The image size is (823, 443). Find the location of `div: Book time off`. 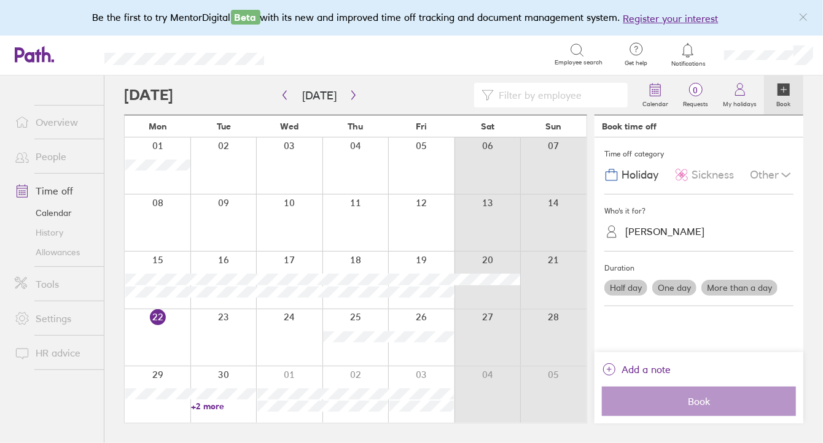

div: Book time off is located at coordinates (629, 126).